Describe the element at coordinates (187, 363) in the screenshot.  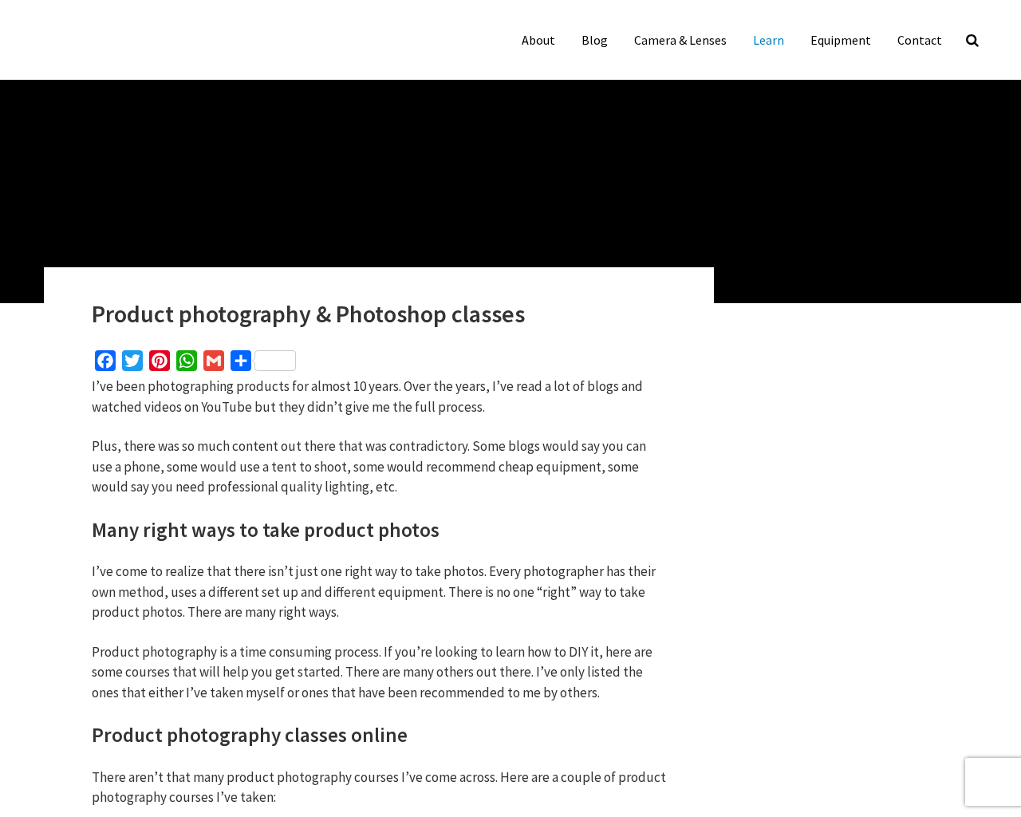
I see `a: WhatsApp` at that location.